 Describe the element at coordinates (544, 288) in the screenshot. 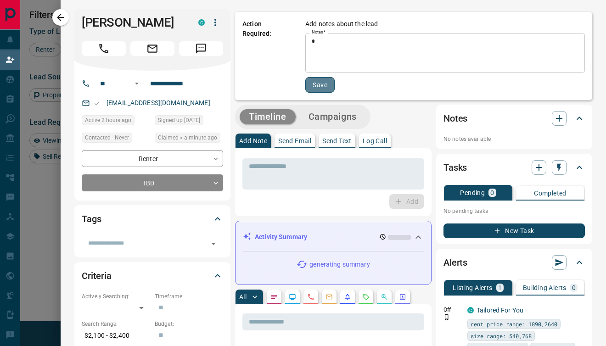

I see `p: Building Alerts` at that location.